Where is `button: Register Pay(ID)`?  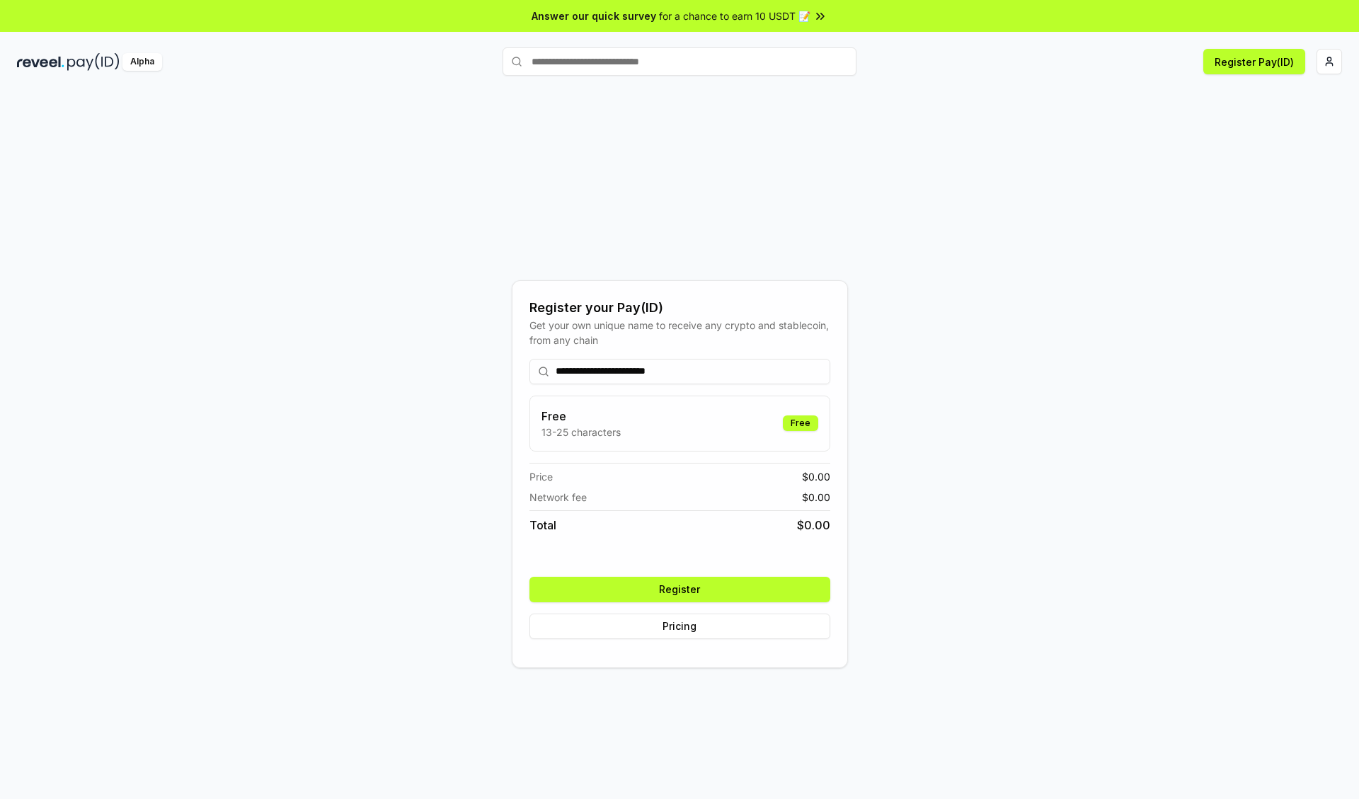 button: Register Pay(ID) is located at coordinates (1254, 62).